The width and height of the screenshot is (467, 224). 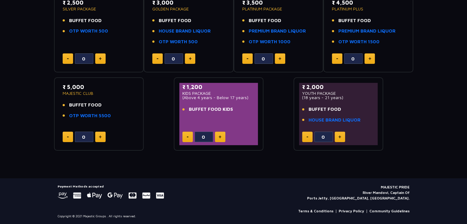 What do you see at coordinates (188, 9) in the screenshot?
I see `p: GOLDEN PACKAGE` at bounding box center [188, 9].